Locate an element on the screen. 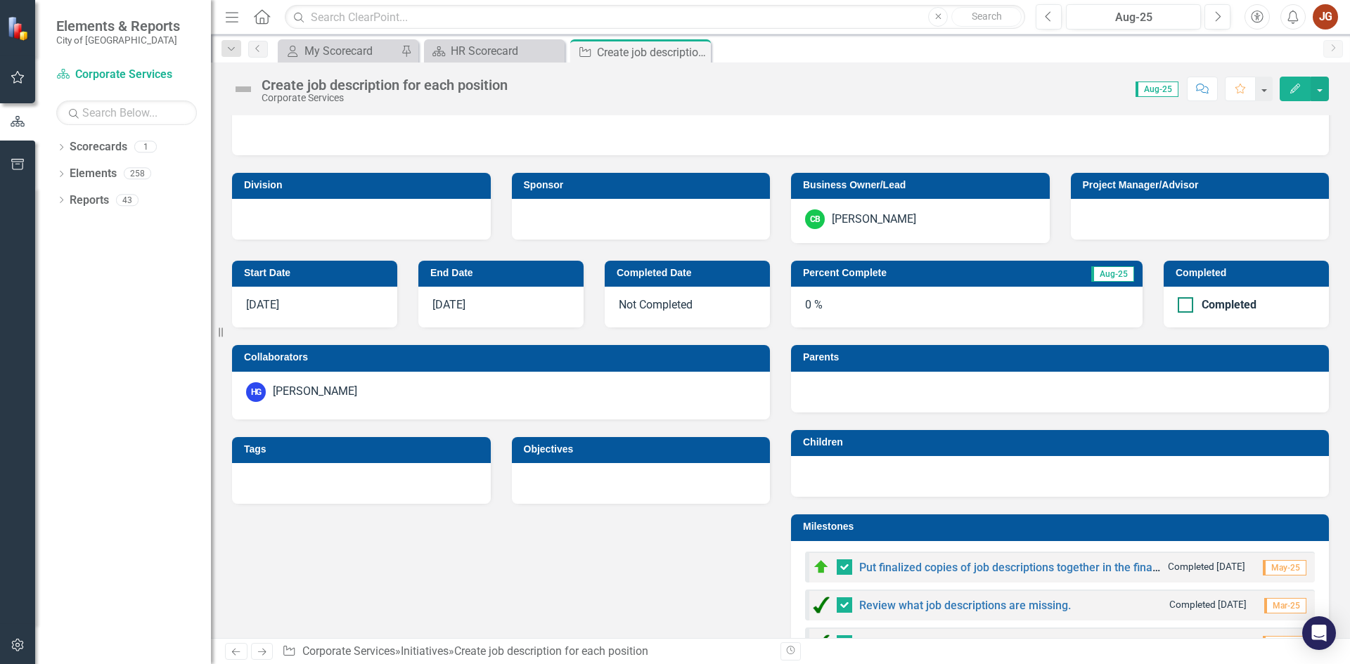  img: Not Defined is located at coordinates (243, 89).